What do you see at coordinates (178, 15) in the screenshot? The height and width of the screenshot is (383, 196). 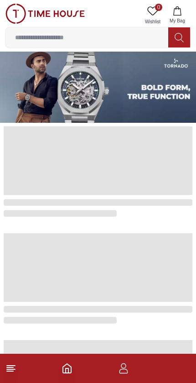 I see `button: My Bag` at bounding box center [178, 15].